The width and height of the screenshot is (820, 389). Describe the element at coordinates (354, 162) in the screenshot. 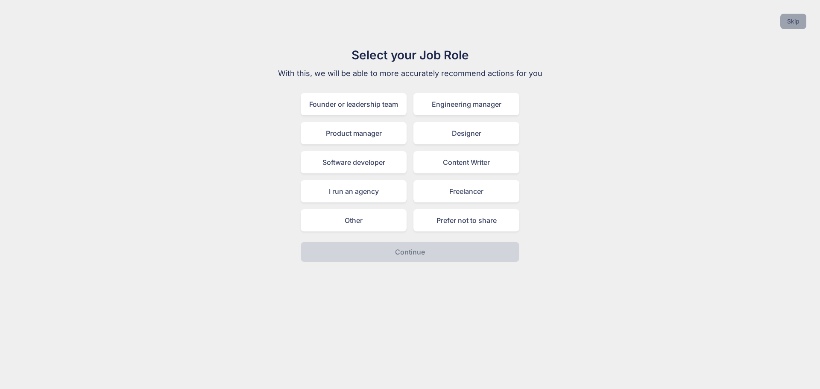

I see `div: Software developer` at that location.